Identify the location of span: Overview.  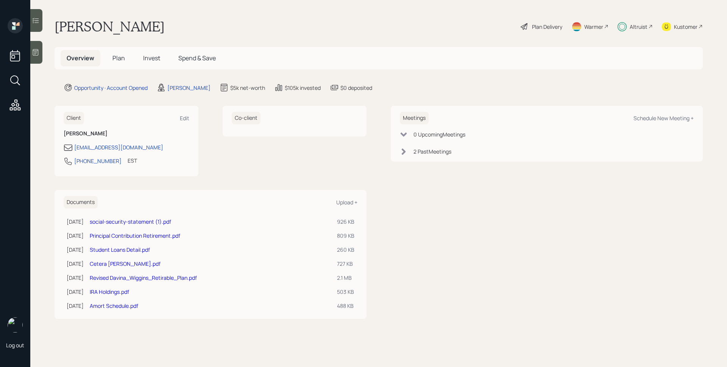
(80, 58).